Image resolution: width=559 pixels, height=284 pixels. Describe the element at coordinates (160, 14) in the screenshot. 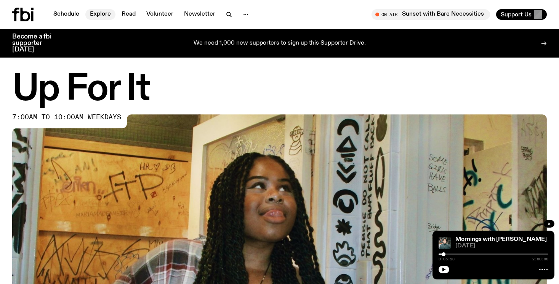

I see `a: Volunteer` at that location.